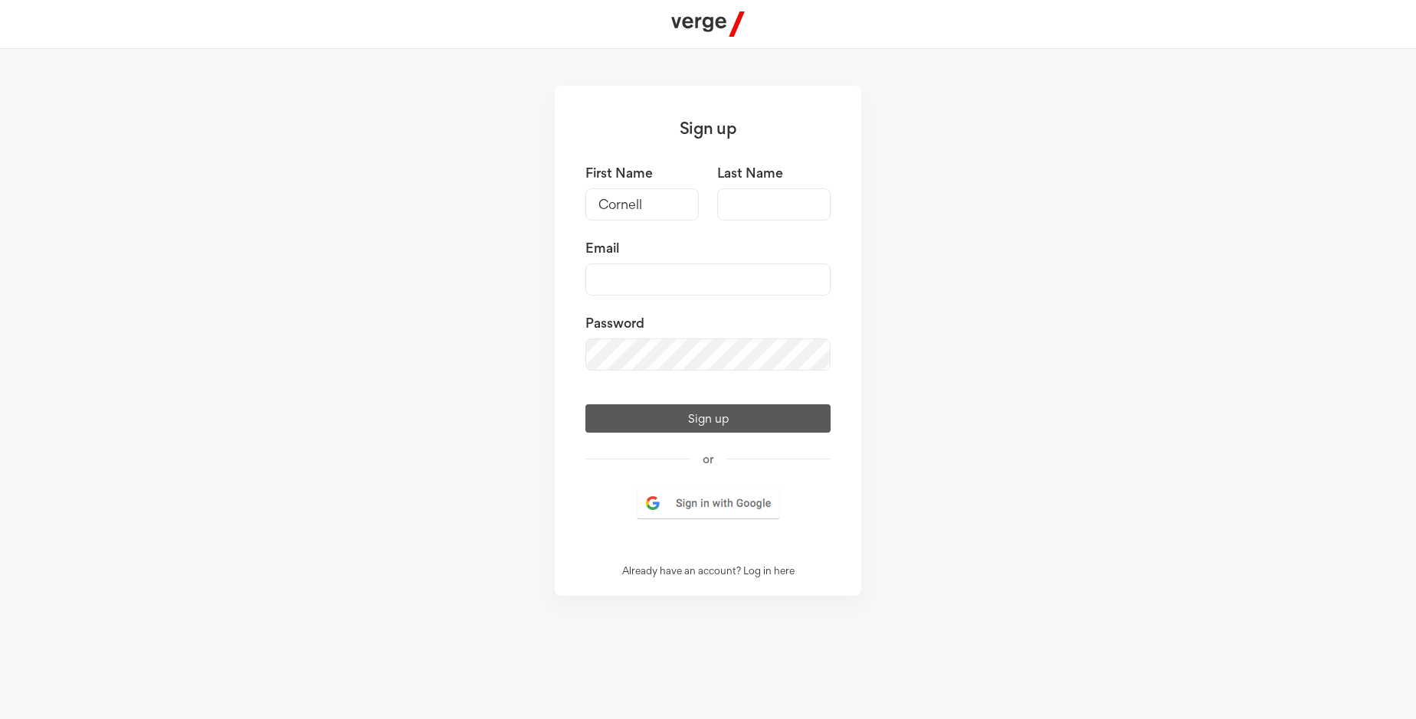 The width and height of the screenshot is (1416, 719). What do you see at coordinates (708, 125) in the screenshot?
I see `h3: Sign up` at bounding box center [708, 125].